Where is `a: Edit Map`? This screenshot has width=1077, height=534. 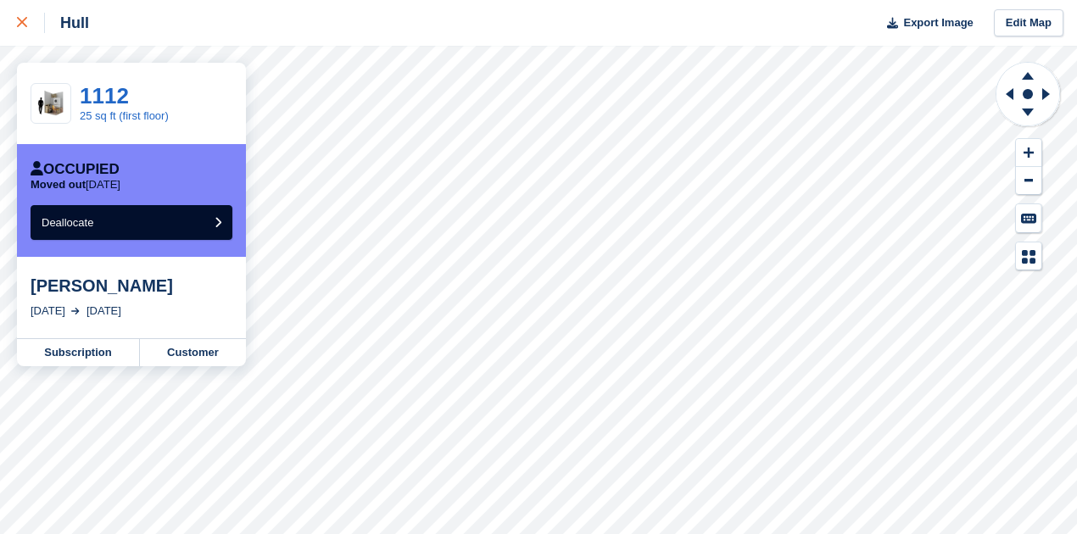
a: Edit Map is located at coordinates (1029, 23).